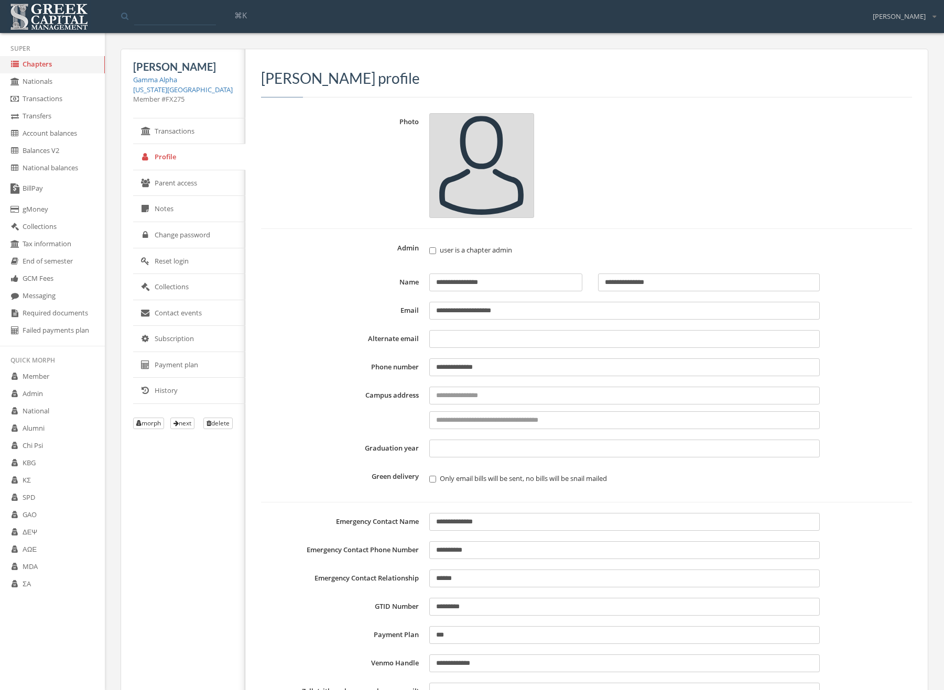  Describe the element at coordinates (189, 183) in the screenshot. I see `a: Parent access` at that location.